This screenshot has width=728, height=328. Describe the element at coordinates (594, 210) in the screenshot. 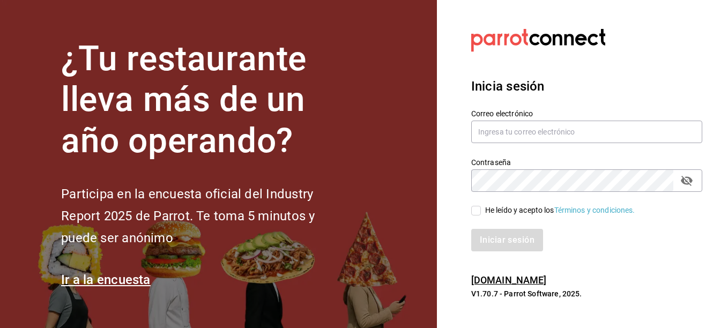

I see `a: Términos y condiciones.` at that location.